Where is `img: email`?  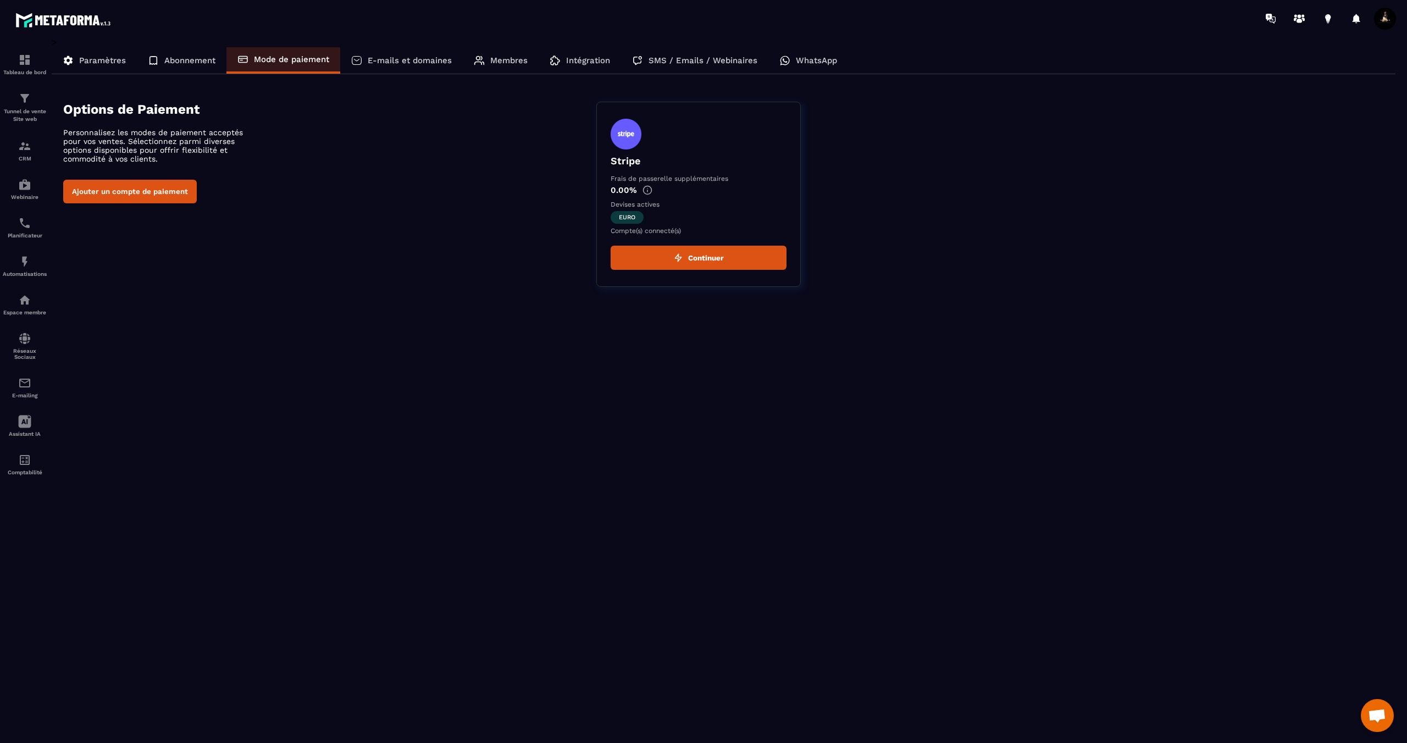
img: email is located at coordinates (25, 383).